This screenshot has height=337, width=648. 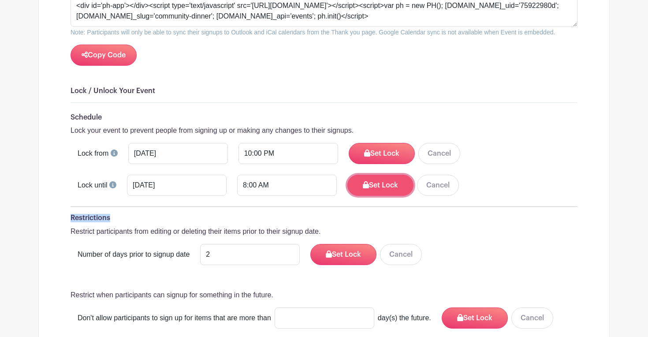 I want to click on p: Restrict when participants can signup for something in the future., so click(x=324, y=295).